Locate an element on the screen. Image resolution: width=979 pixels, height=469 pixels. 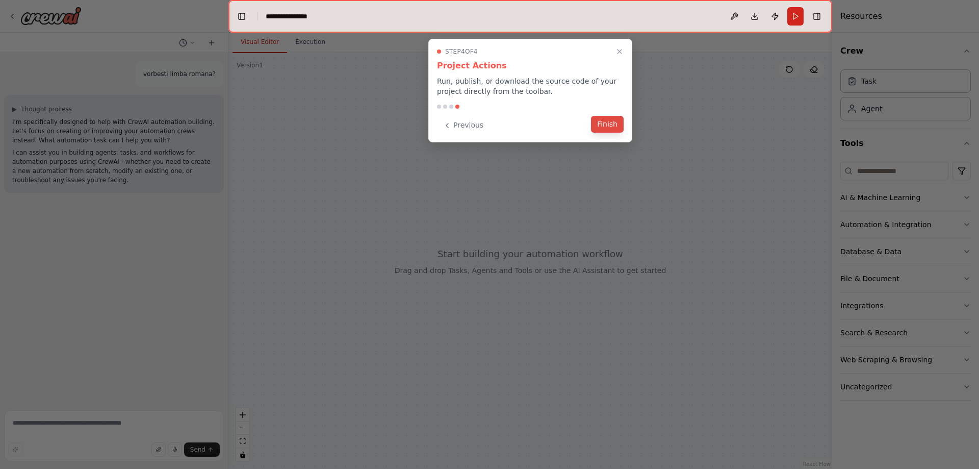
button: Previous is located at coordinates (463, 125).